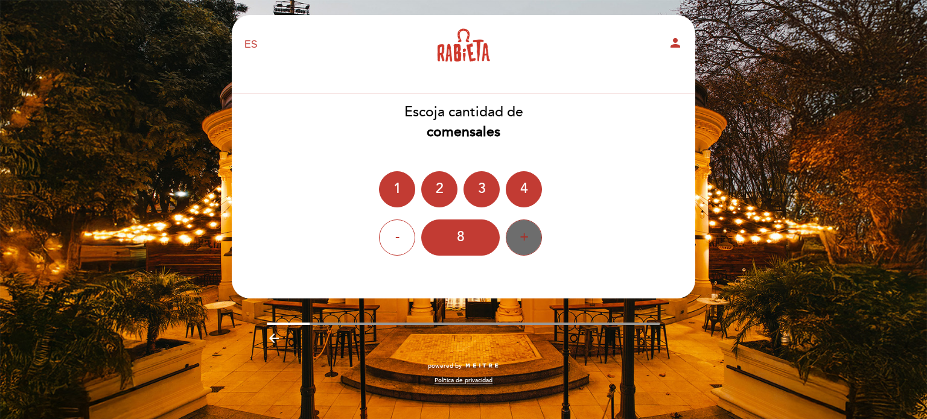  What do you see at coordinates (463, 122) in the screenshot?
I see `div: Escoja cantidad de` at bounding box center [463, 122].